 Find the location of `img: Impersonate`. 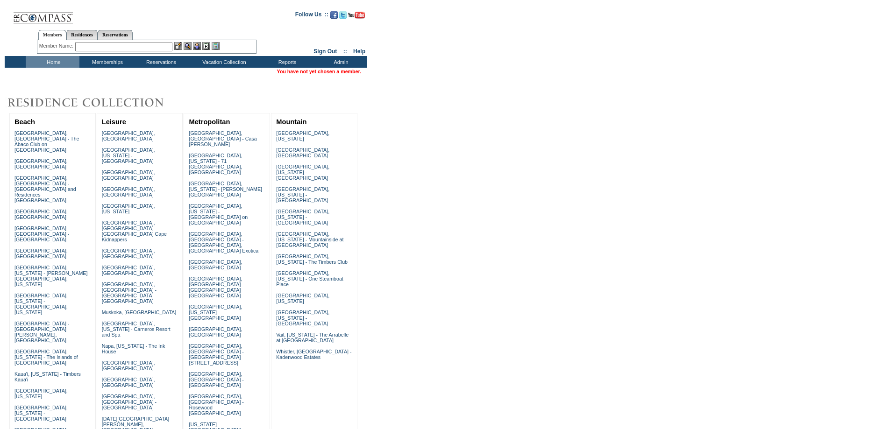

img: Impersonate is located at coordinates (197, 46).